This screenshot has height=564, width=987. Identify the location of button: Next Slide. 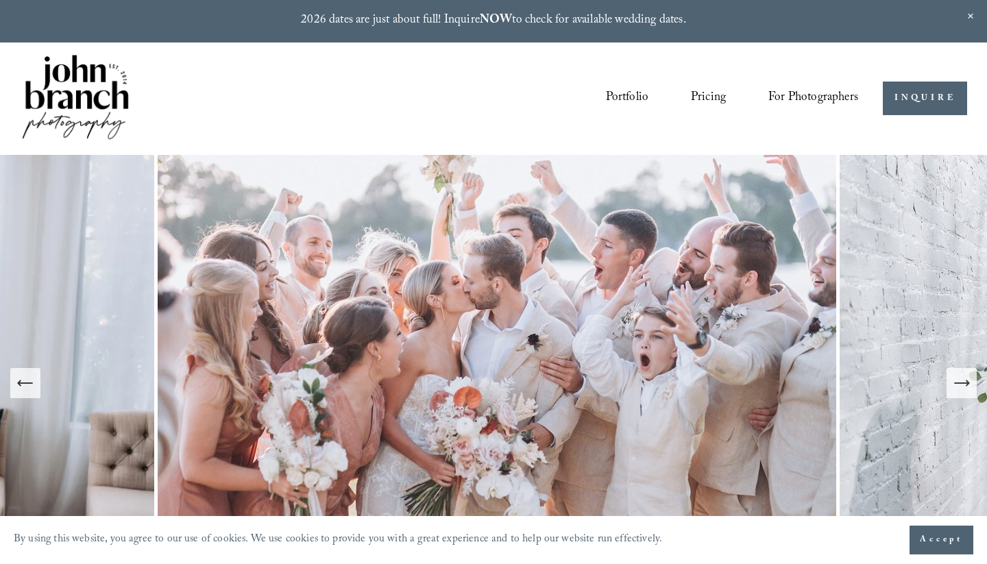
(962, 383).